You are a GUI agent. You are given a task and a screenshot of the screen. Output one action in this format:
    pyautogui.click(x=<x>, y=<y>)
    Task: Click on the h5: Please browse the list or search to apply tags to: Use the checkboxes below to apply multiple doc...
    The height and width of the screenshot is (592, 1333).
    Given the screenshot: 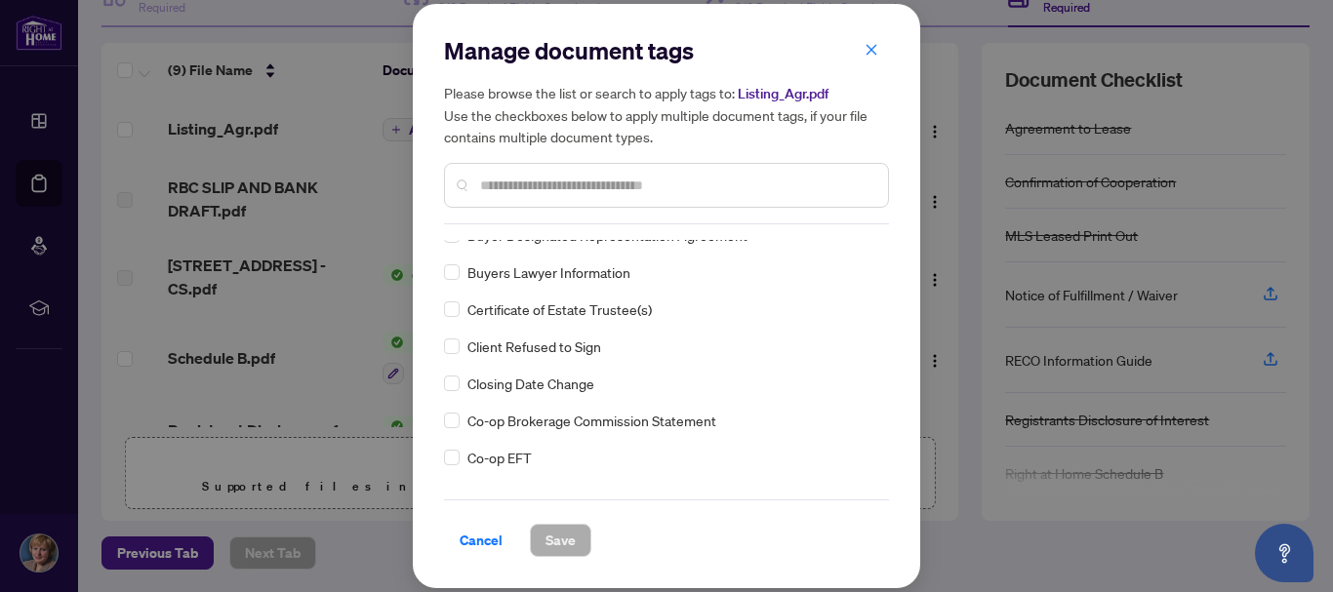 What is the action you would take?
    pyautogui.click(x=666, y=114)
    